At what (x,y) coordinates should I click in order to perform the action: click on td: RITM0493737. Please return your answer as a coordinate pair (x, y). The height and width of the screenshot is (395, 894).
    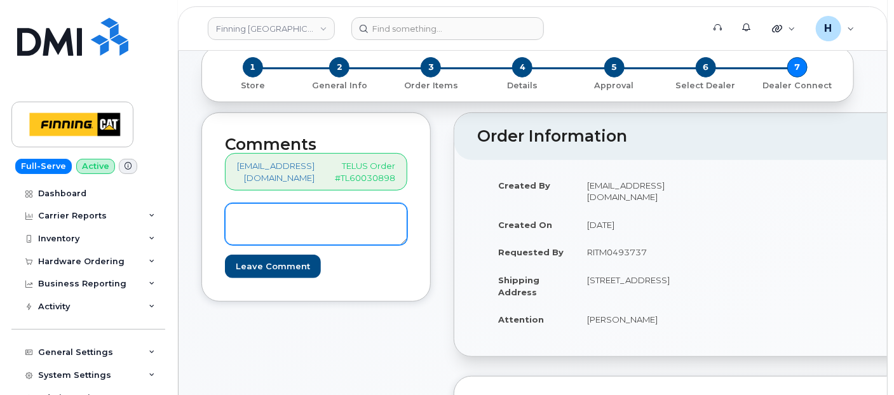
    Looking at the image, I should click on (642, 252).